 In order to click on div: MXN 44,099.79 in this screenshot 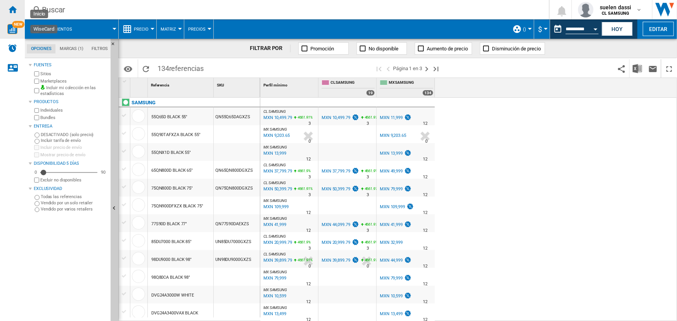, I will do `click(336, 225)`.